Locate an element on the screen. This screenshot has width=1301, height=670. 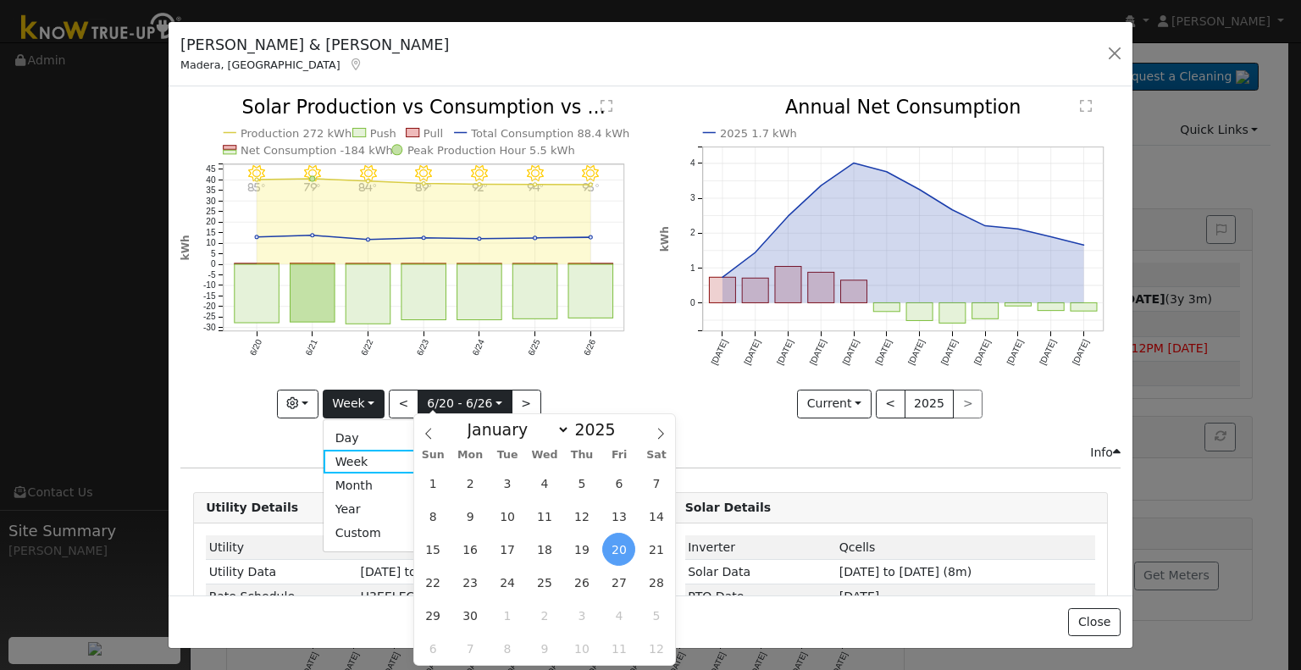
span: June 19, 2025 is located at coordinates (582, 549).